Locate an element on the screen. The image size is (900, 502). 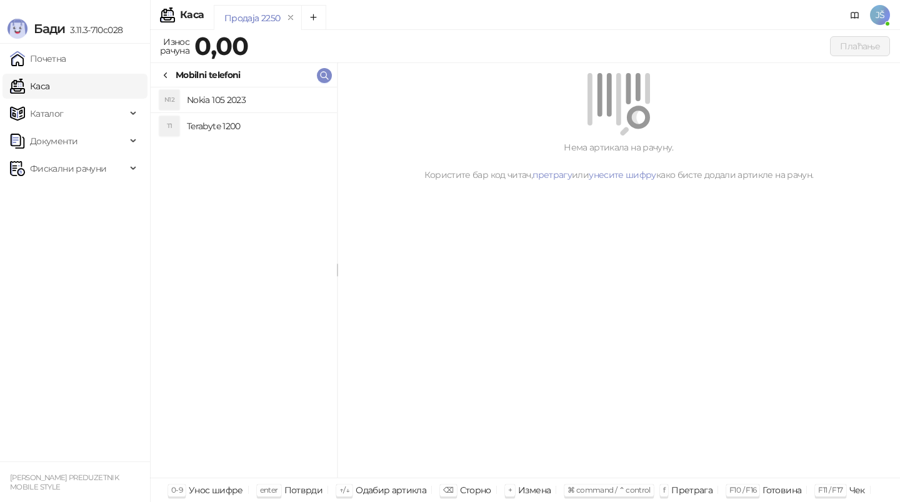
div: Износ рачуна is located at coordinates (174, 46).